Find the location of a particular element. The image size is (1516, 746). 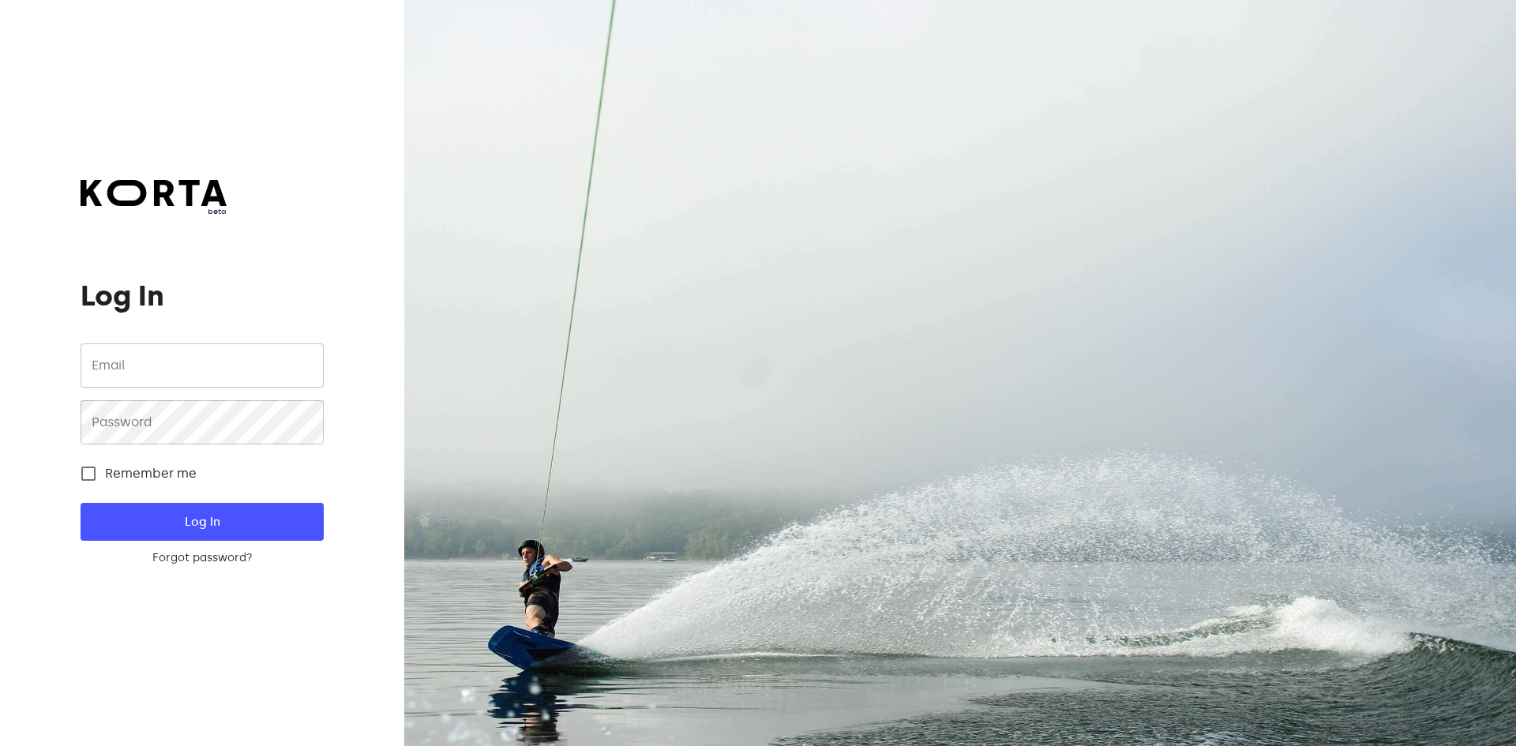

span: Remember me is located at coordinates (151, 474).